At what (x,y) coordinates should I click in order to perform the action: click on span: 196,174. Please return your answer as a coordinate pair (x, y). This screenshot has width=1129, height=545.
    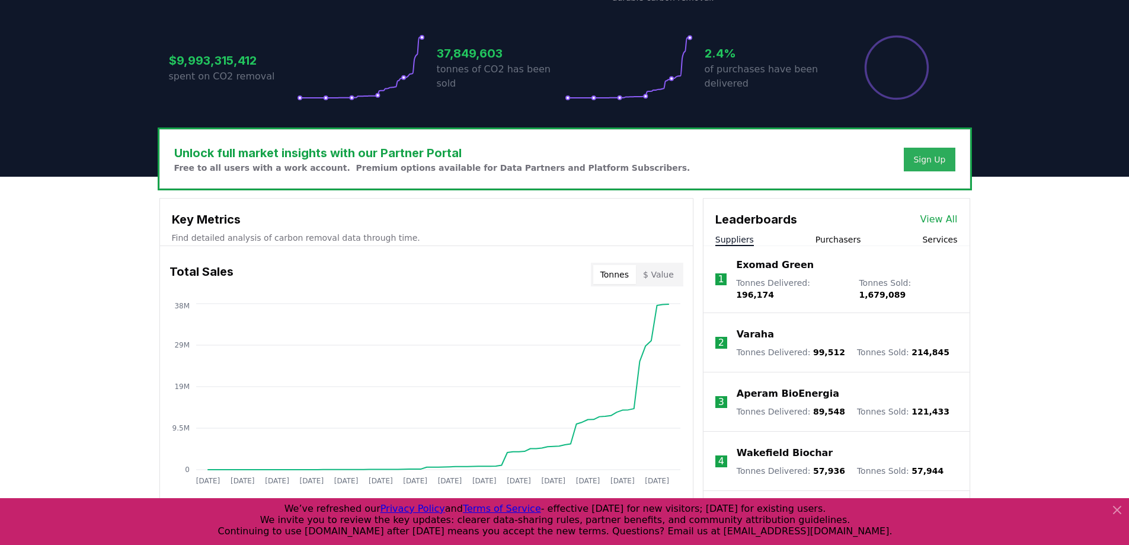
    Looking at the image, I should click on (755, 295).